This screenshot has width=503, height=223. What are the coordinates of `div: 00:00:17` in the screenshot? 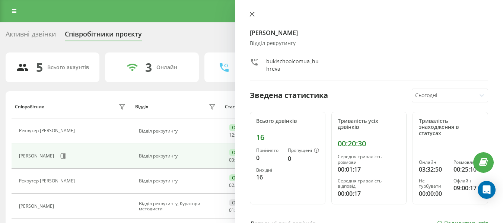 It's located at (369, 194).